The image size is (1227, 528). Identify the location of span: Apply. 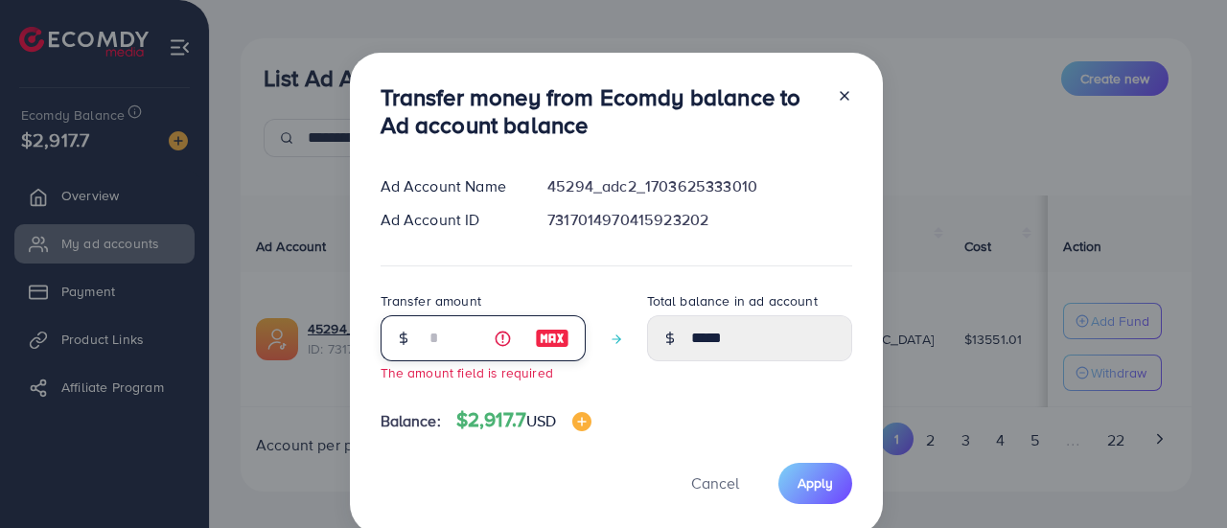
(815, 483).